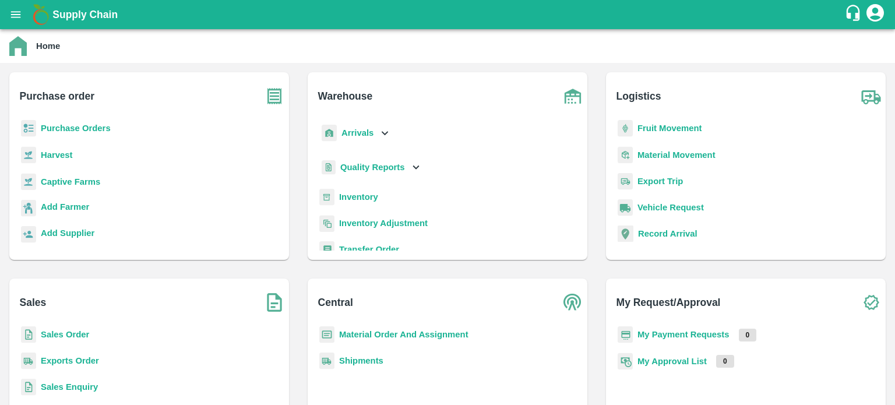 Image resolution: width=895 pixels, height=405 pixels. What do you see at coordinates (639, 96) in the screenshot?
I see `b: Logistics` at bounding box center [639, 96].